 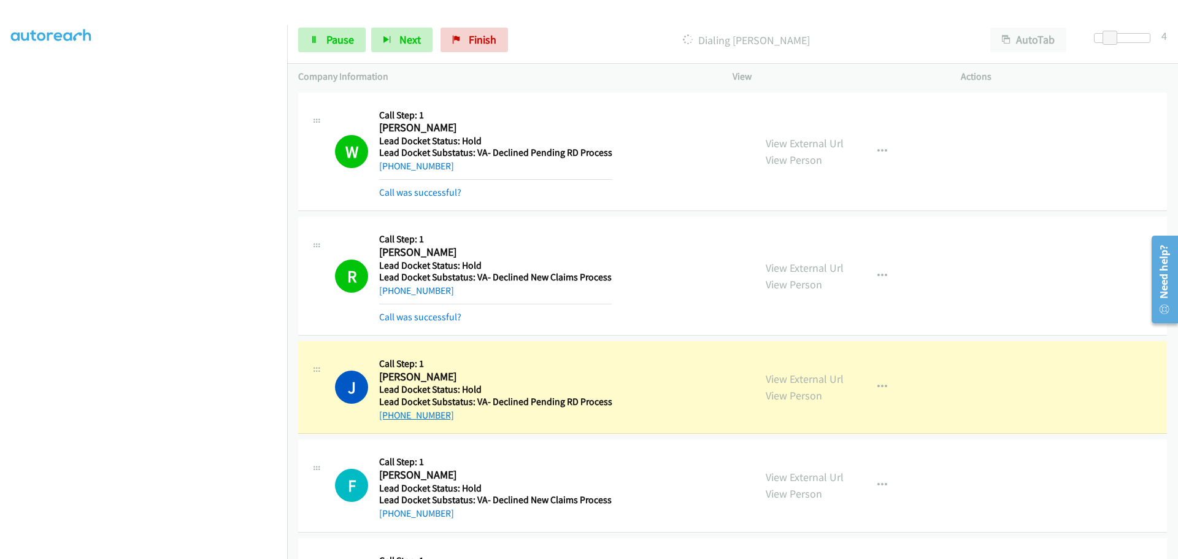 I want to click on div: The call is yet to be attempted, so click(x=351, y=485).